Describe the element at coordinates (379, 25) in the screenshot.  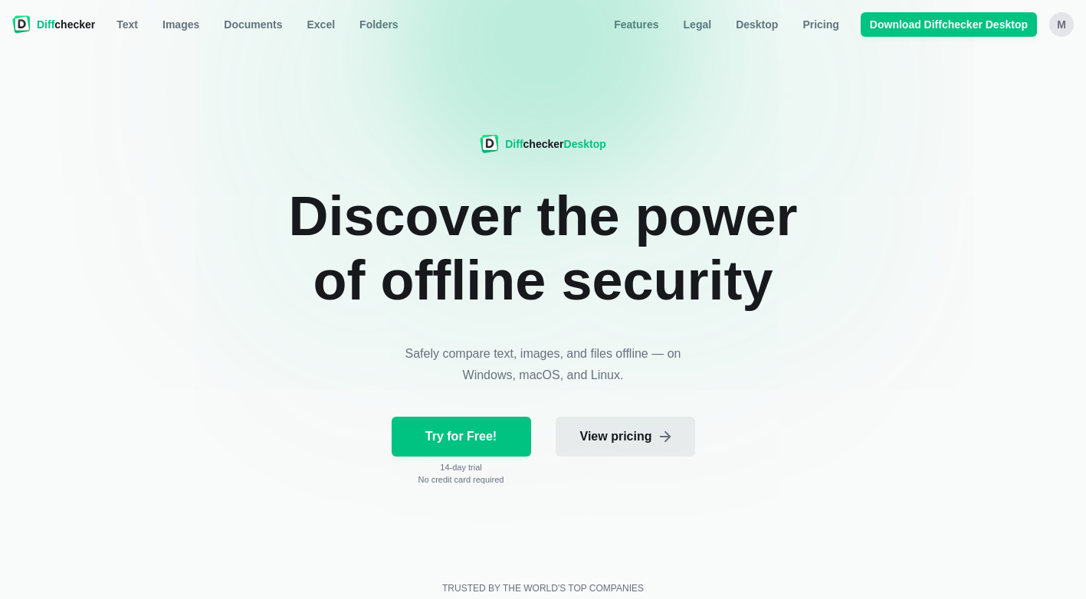
I see `button: Folders` at that location.